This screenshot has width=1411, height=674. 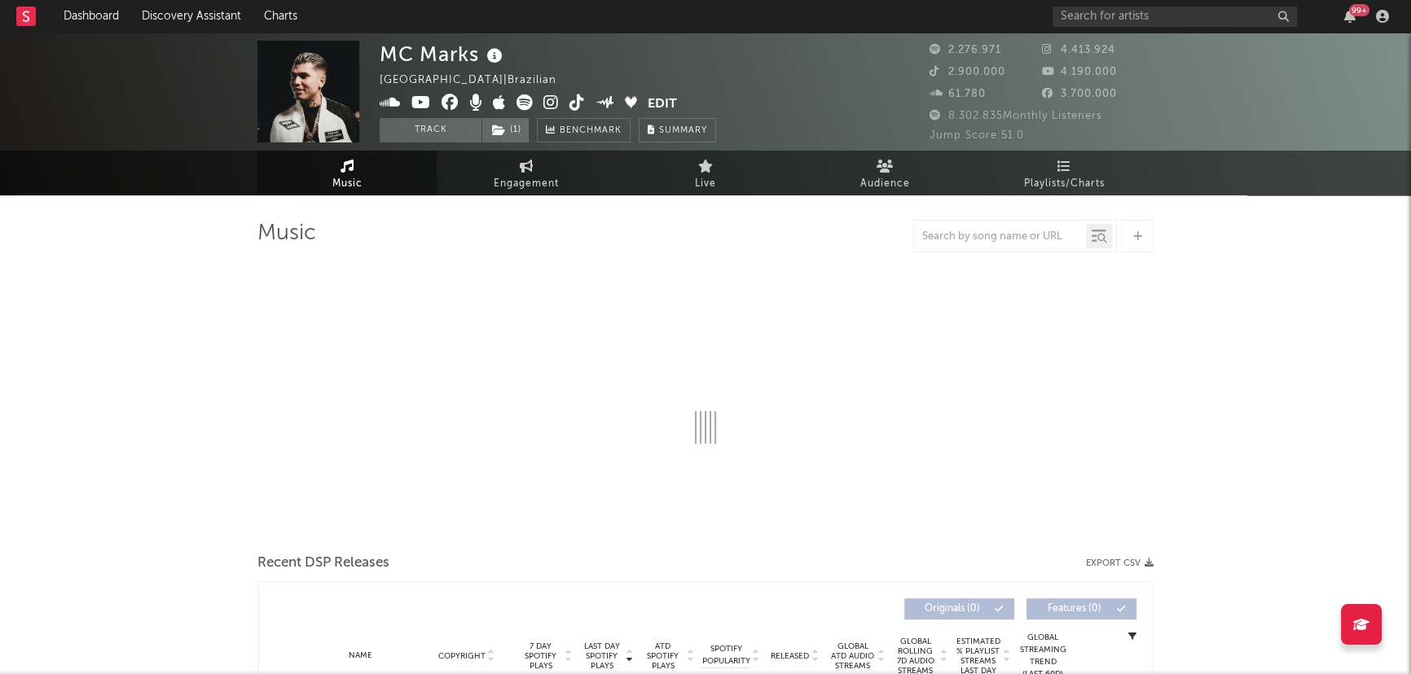 I want to click on span: Features ( 0 ), so click(x=1074, y=609).